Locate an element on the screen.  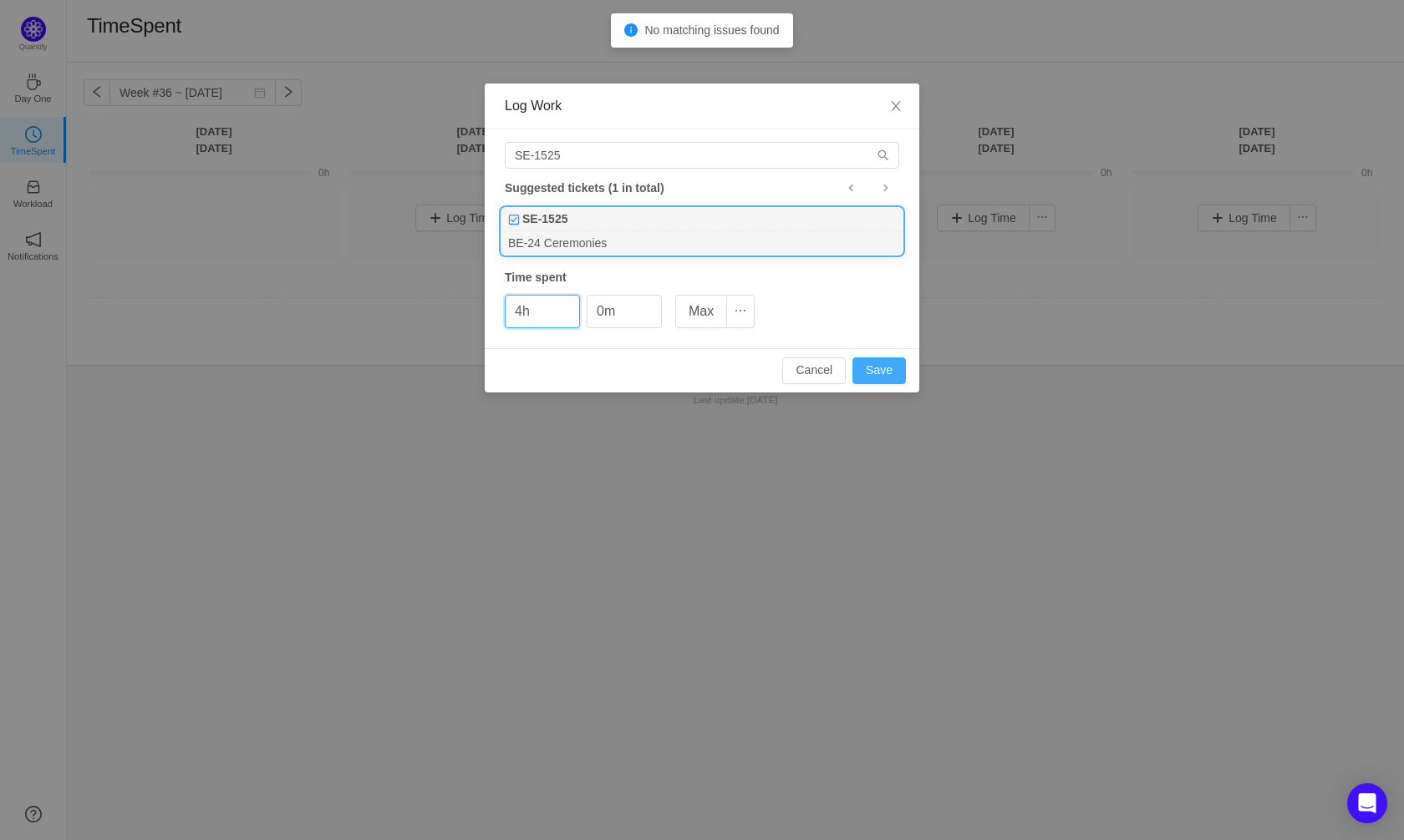
button: Cancel is located at coordinates (814, 371).